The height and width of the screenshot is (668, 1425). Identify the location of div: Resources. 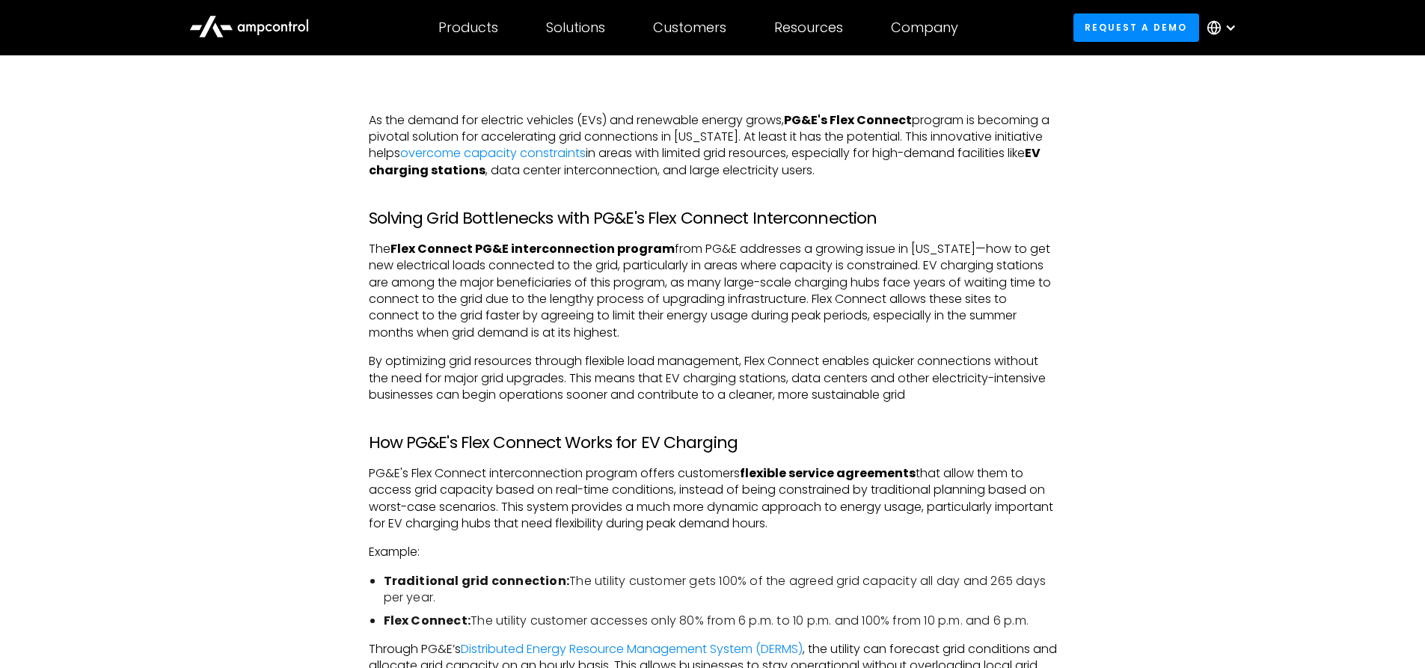
(808, 28).